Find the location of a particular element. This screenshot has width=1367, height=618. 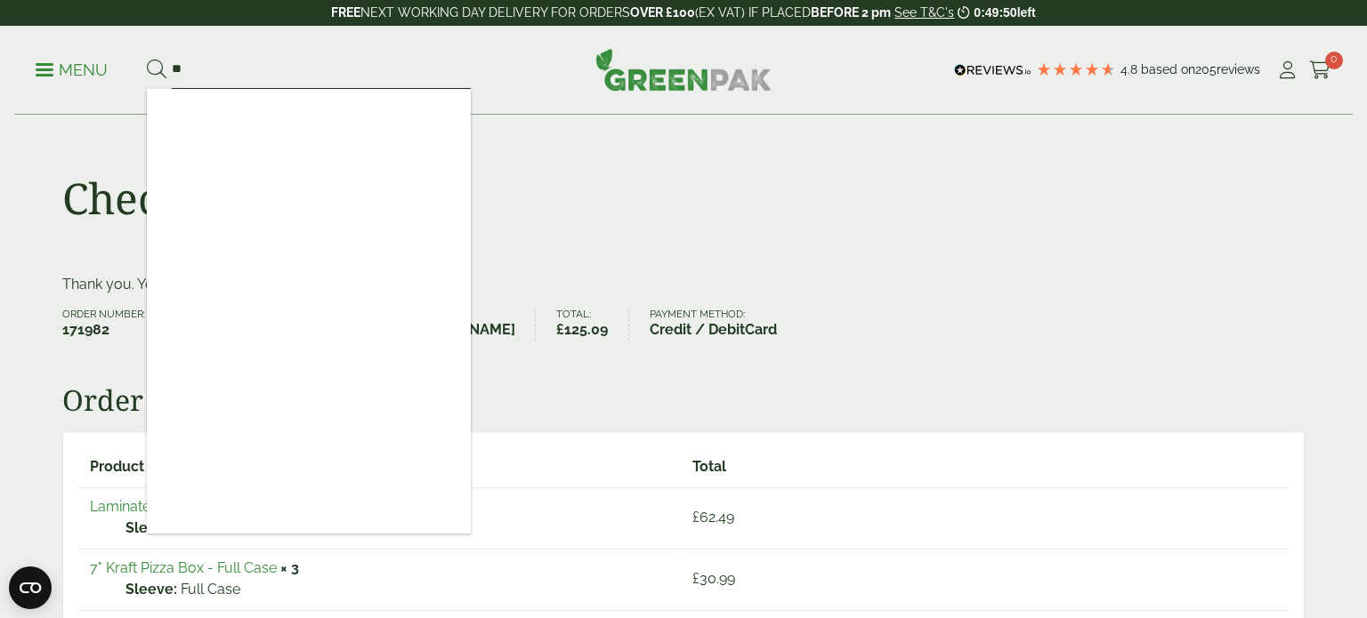

li: Total: is located at coordinates (593, 325).